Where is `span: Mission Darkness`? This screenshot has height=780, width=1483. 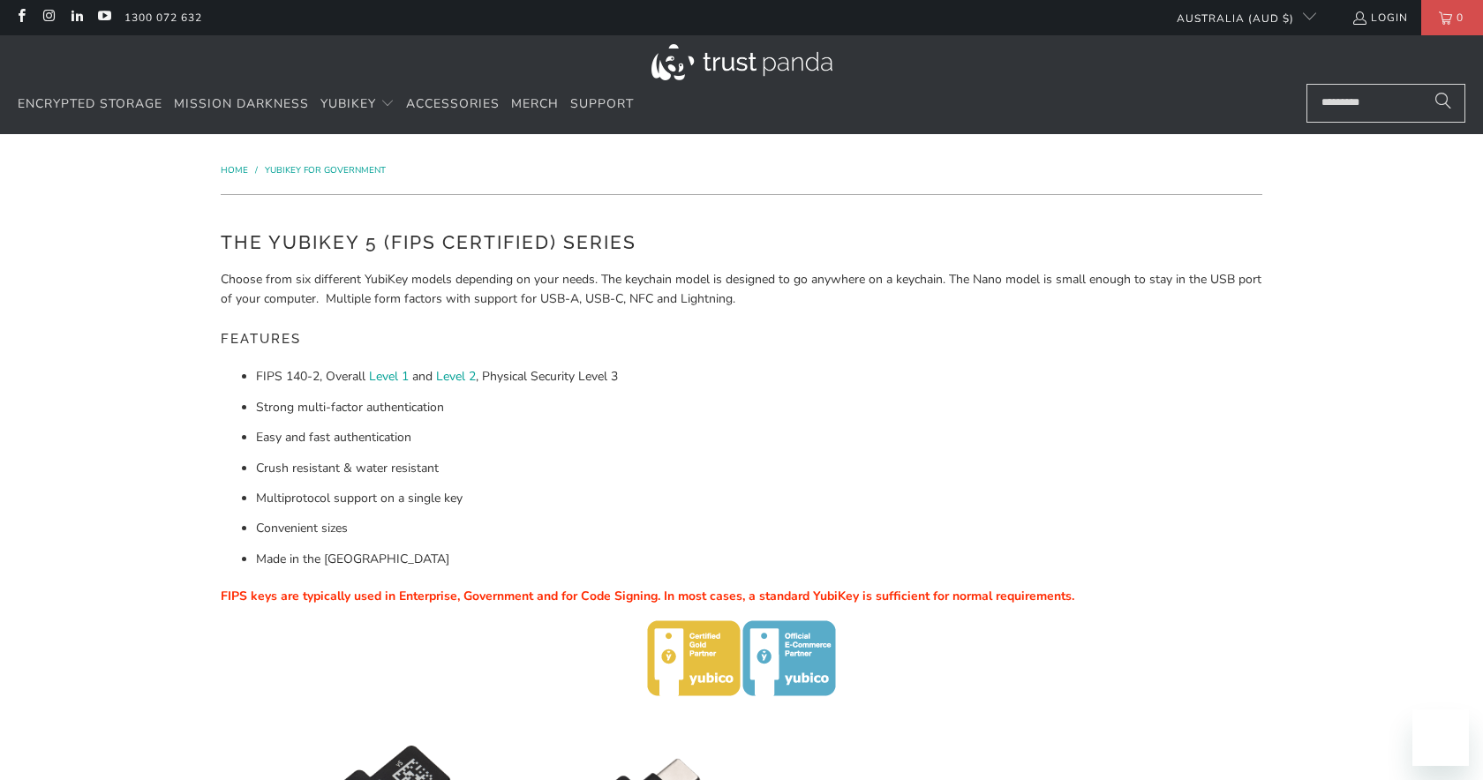
span: Mission Darkness is located at coordinates (241, 103).